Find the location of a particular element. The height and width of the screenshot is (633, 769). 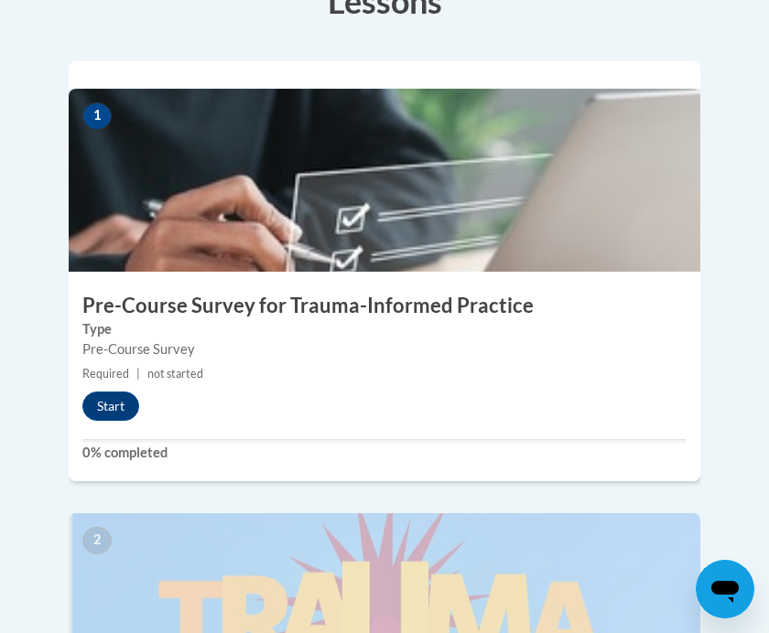

h3: Pre-Course Survey for Trauma-Informed Practice is located at coordinates (384, 306).